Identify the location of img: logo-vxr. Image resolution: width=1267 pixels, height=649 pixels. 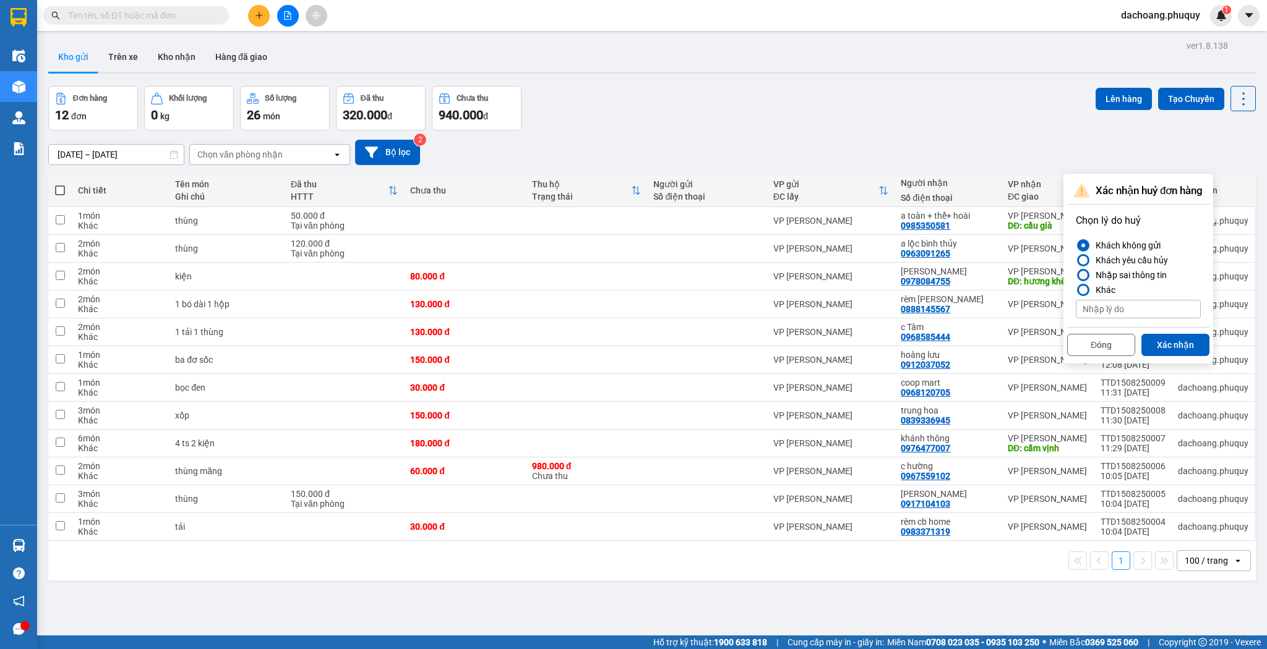
(19, 17).